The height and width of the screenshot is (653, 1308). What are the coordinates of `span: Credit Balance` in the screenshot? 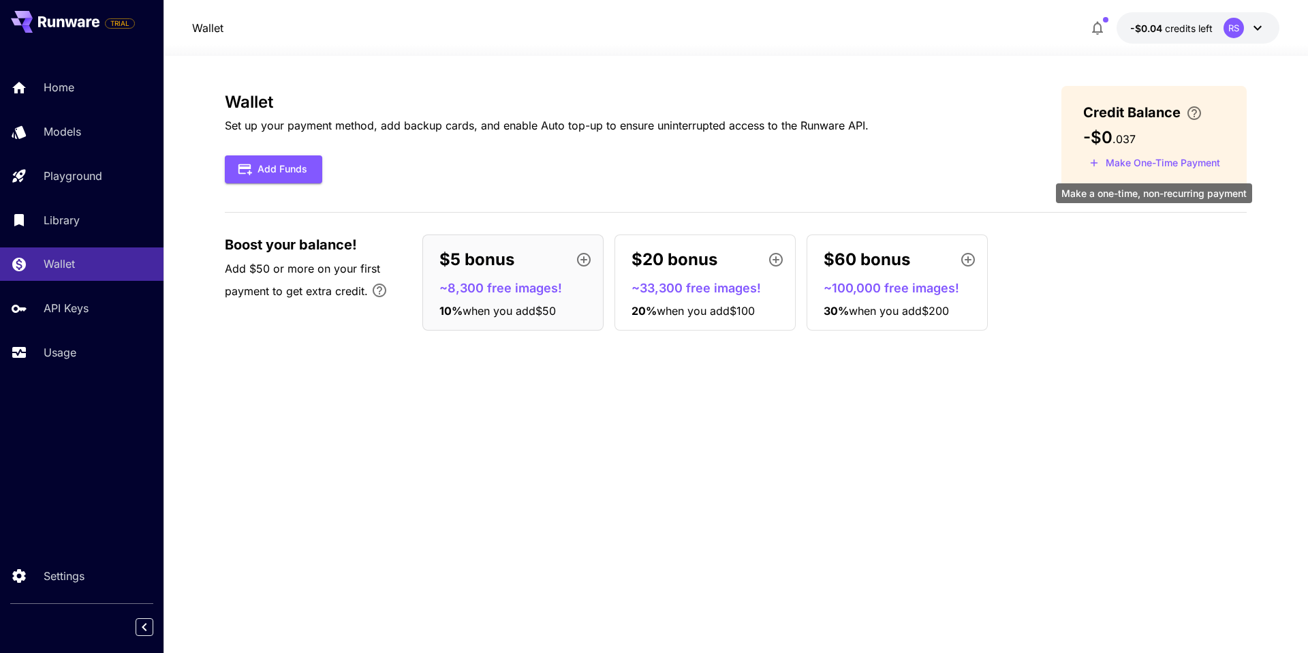 It's located at (1132, 112).